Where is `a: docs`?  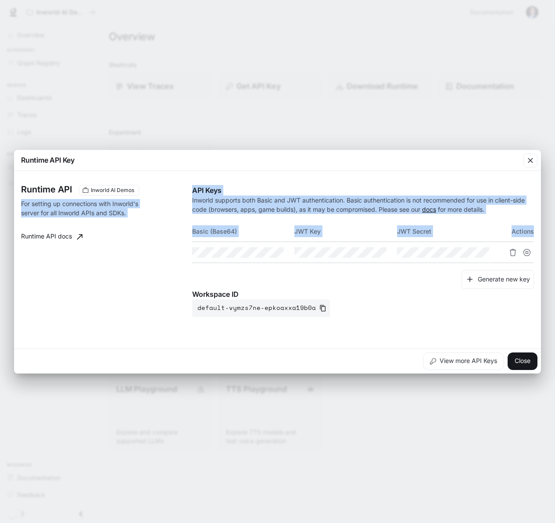 a: docs is located at coordinates (429, 209).